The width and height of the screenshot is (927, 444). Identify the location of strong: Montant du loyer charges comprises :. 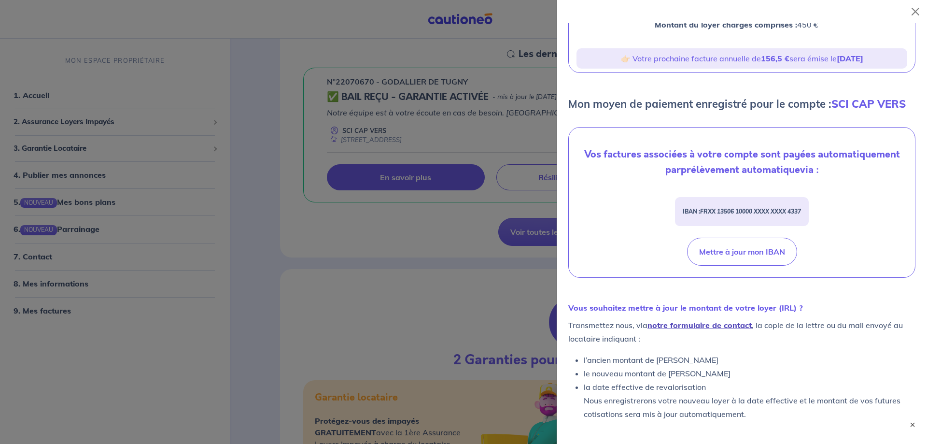
(726, 25).